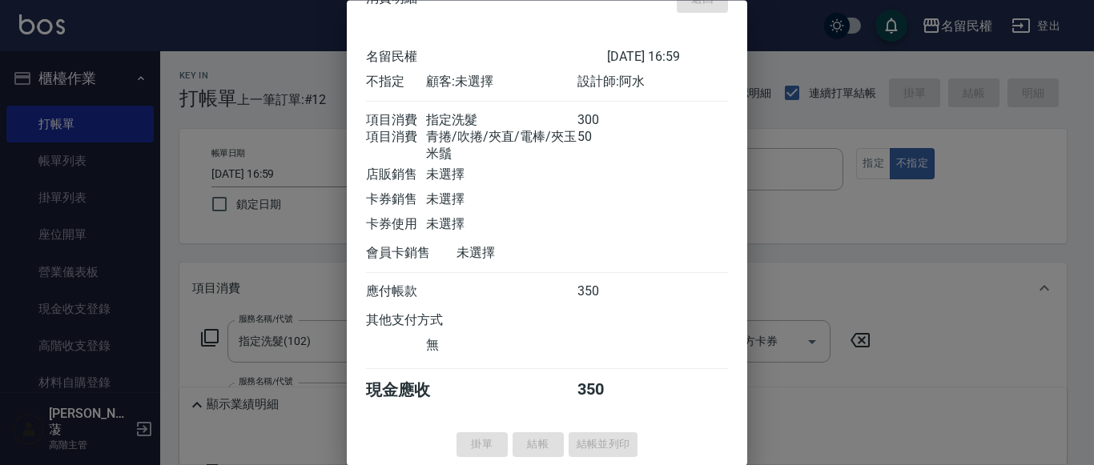 This screenshot has height=465, width=1094. I want to click on div: 應付帳款, so click(396, 292).